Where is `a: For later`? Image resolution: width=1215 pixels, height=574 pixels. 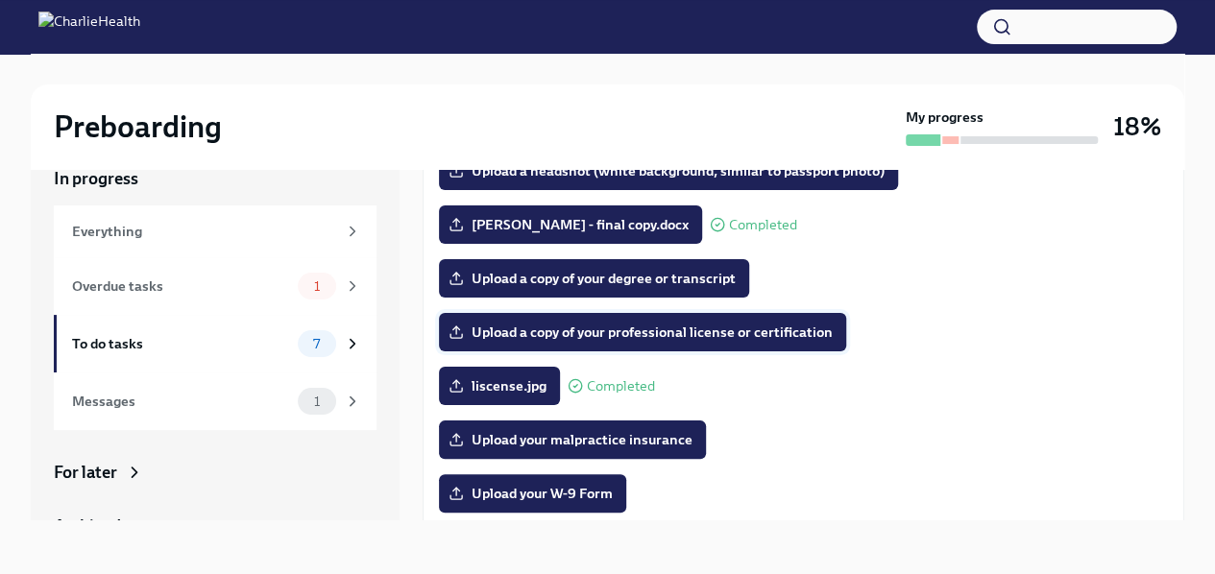
a: For later is located at coordinates (215, 473).